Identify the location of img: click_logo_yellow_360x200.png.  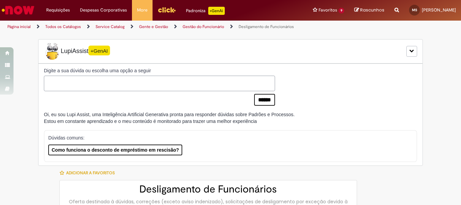
(167, 10).